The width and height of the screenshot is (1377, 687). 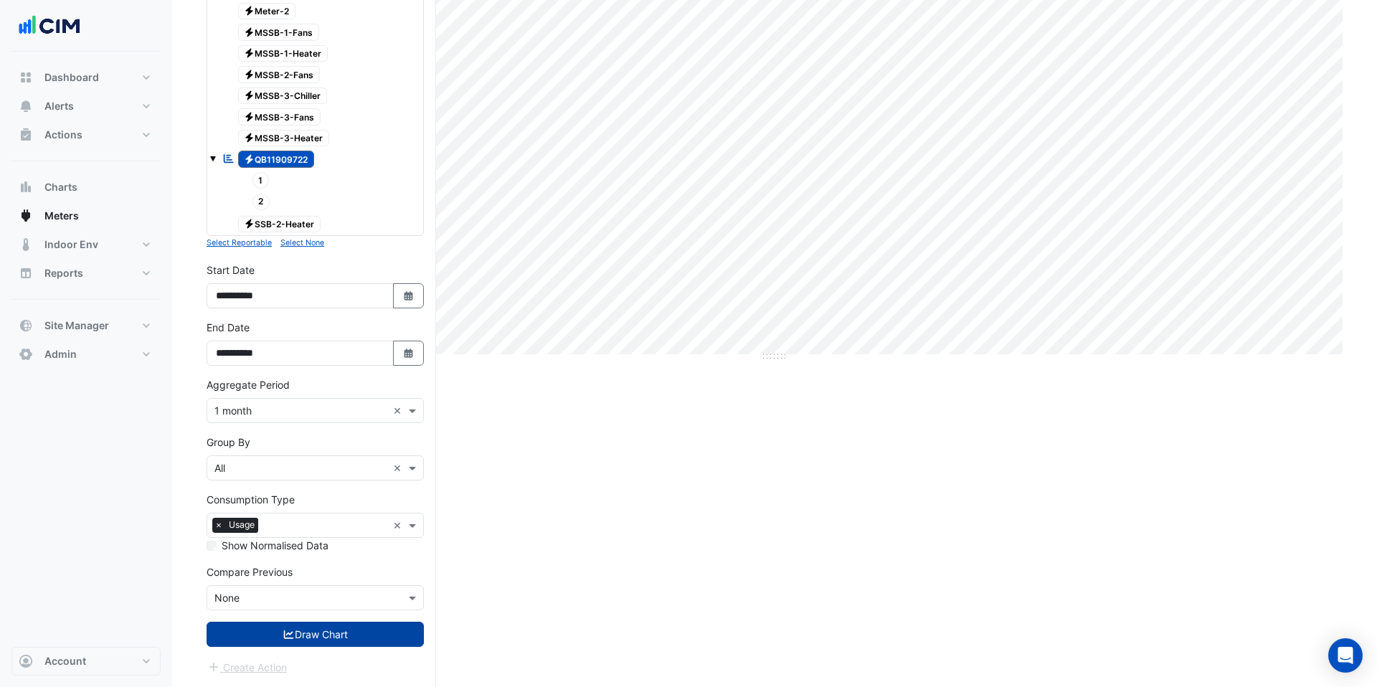 What do you see at coordinates (86, 77) in the screenshot?
I see `button: Dashboard` at bounding box center [86, 77].